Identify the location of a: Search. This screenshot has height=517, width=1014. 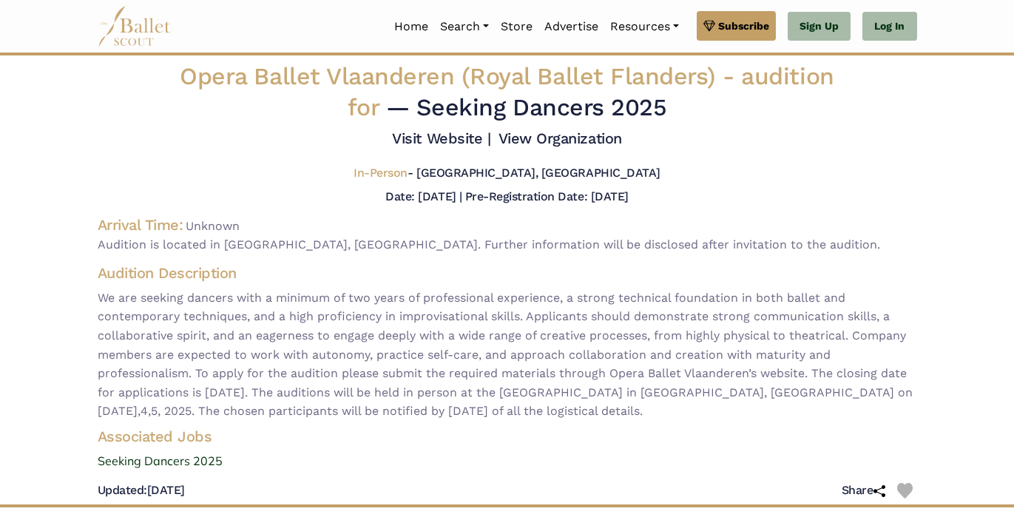
(464, 27).